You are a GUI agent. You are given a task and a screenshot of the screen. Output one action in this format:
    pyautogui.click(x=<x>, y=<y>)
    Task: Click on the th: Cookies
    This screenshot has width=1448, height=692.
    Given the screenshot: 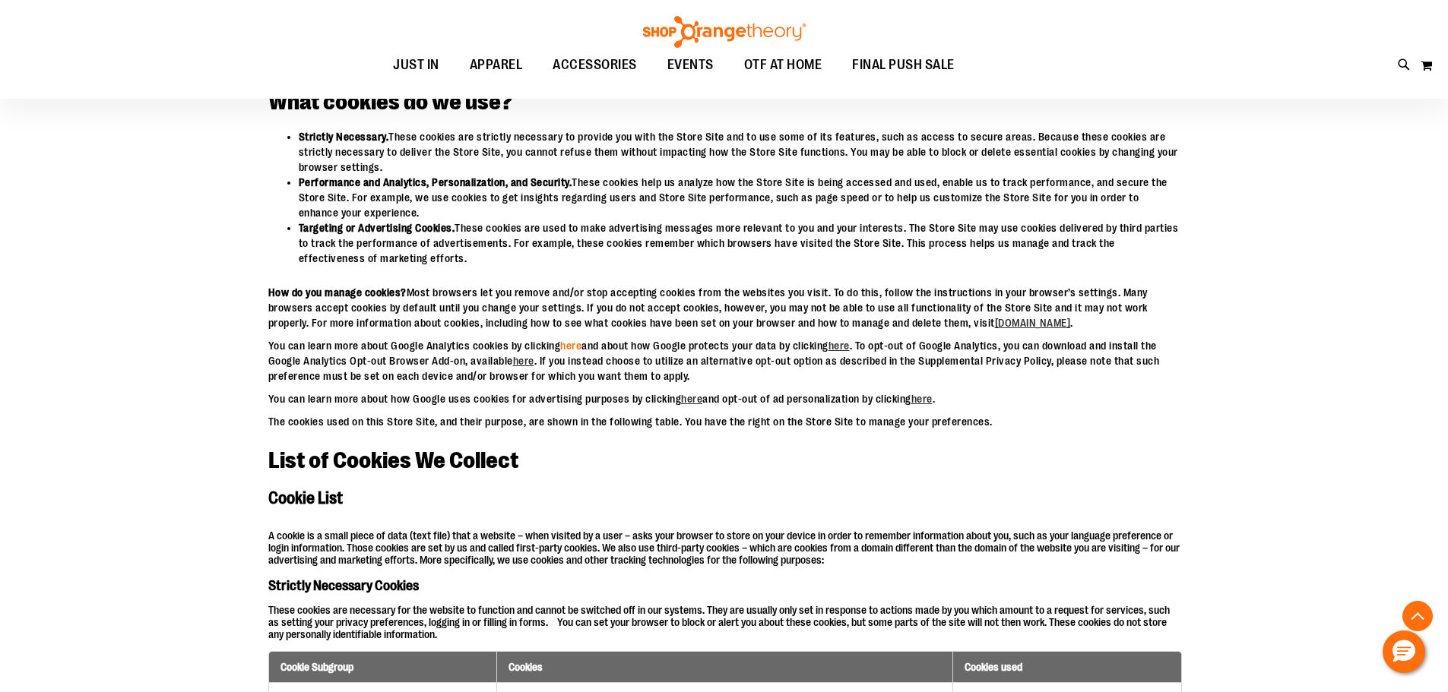 What is the action you would take?
    pyautogui.click(x=725, y=667)
    